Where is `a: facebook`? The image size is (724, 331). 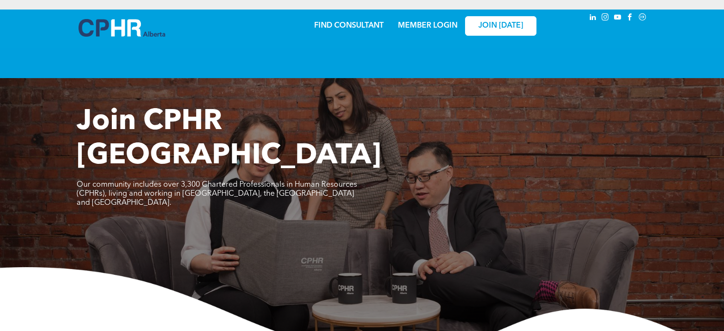 a: facebook is located at coordinates (631, 18).